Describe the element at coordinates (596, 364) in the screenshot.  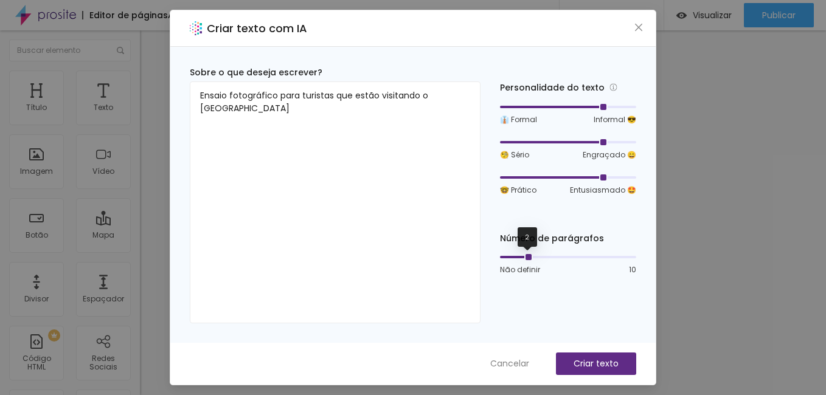
I see `button: Criar texto` at that location.